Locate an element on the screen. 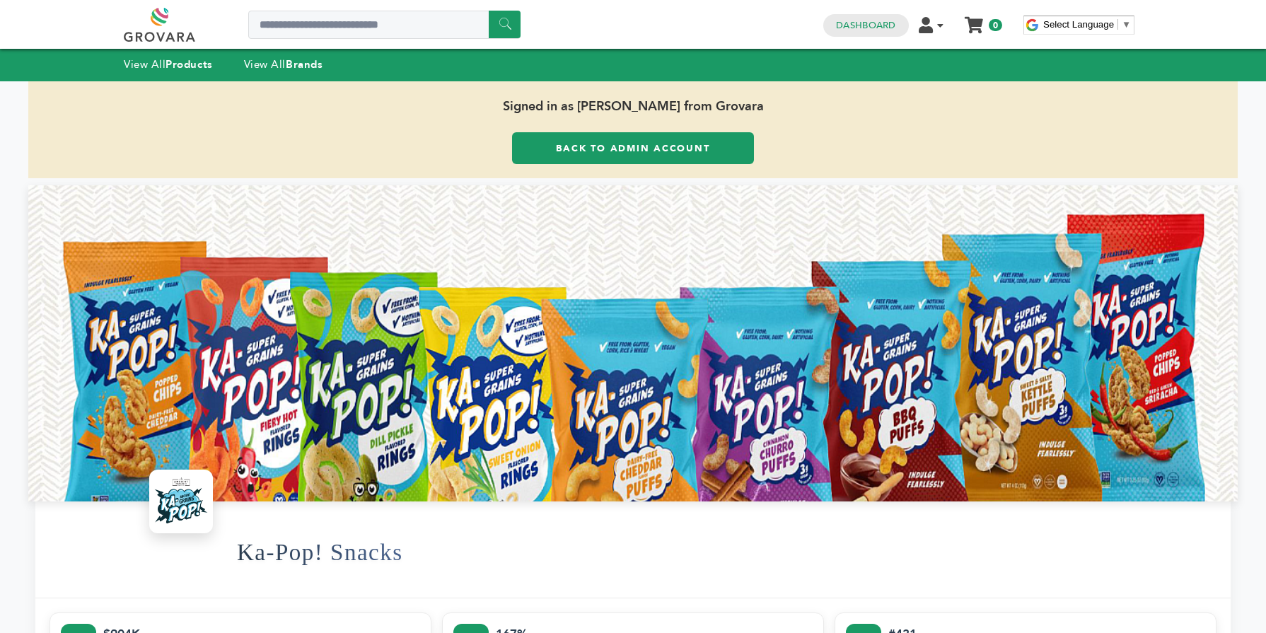 This screenshot has width=1266, height=633. a: My Cart is located at coordinates (974, 20).